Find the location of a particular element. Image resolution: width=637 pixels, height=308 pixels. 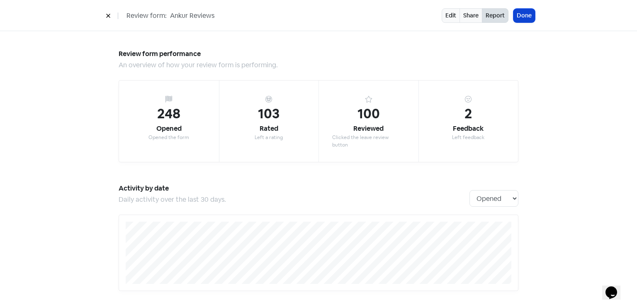

div: 103 is located at coordinates (269, 114).